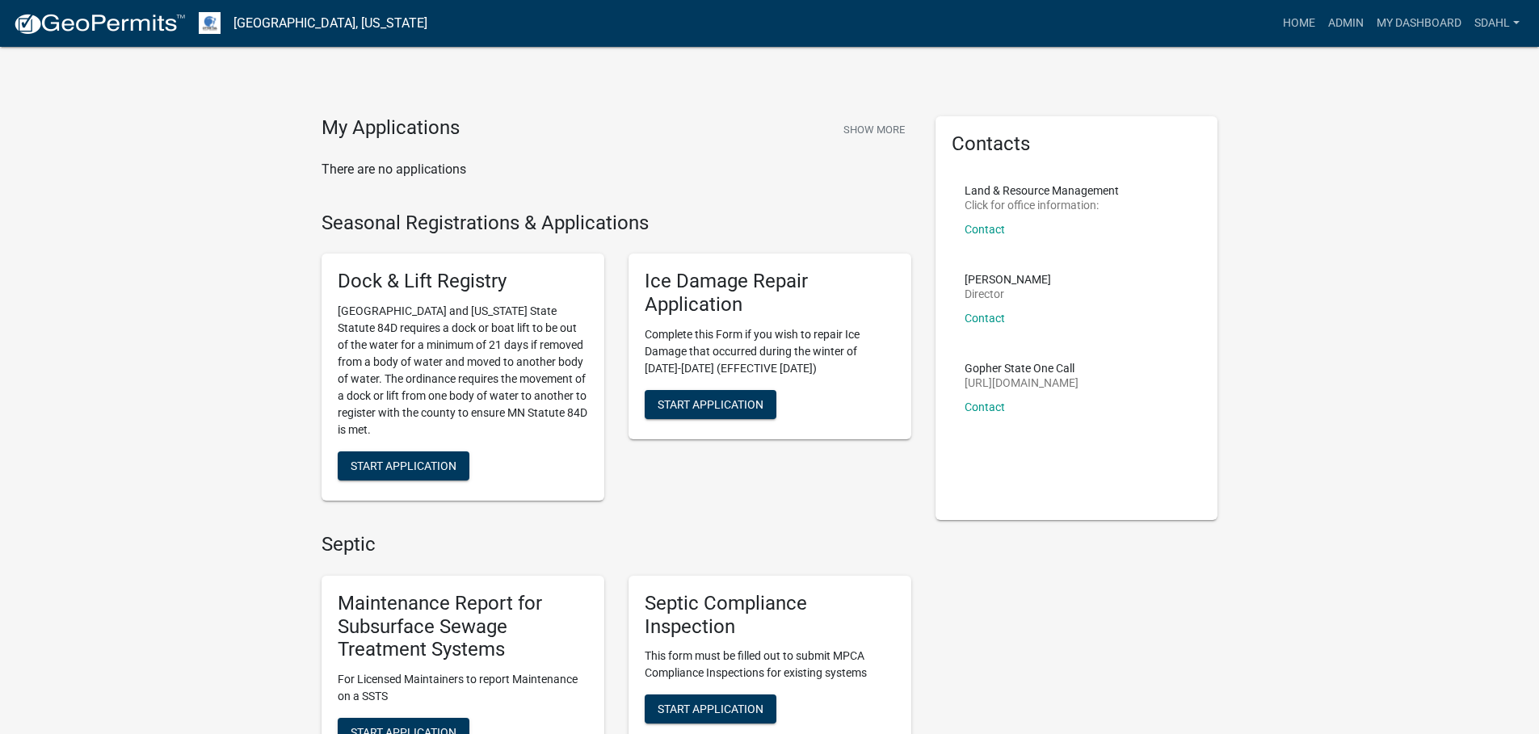 This screenshot has width=1539, height=734. Describe the element at coordinates (770, 665) in the screenshot. I see `p: This form must be filled out to submit MPCA Compliance Inspections for existing systems` at that location.